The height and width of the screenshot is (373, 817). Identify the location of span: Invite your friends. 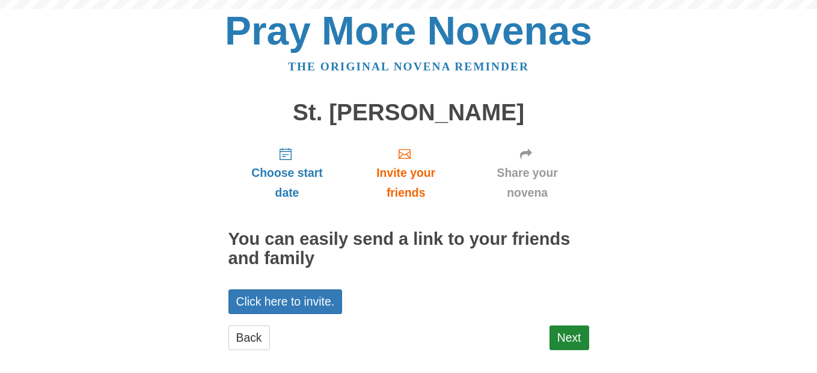
(405, 183).